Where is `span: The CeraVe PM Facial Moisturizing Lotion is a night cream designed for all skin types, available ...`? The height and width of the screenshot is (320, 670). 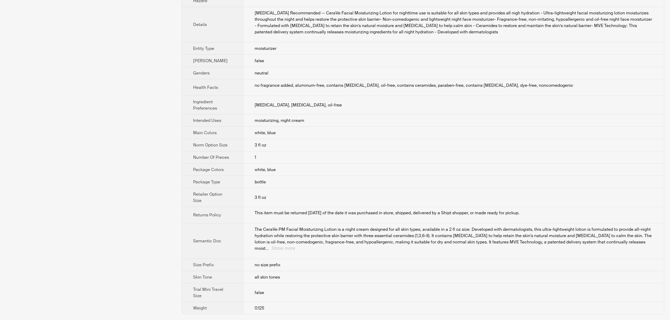
span: The CeraVe PM Facial Moisturizing Lotion is a night cream designed for all skin types, available ... is located at coordinates (453, 239).